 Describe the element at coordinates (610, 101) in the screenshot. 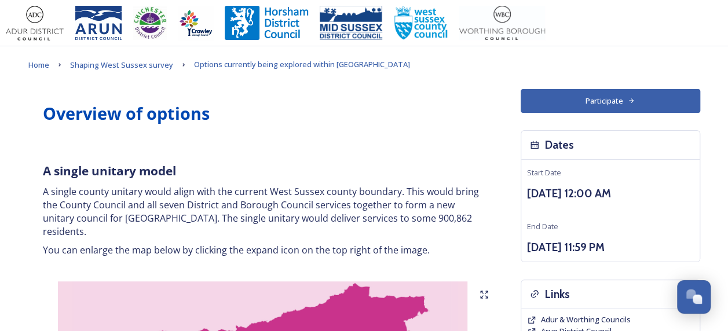

I see `button: Participate` at that location.